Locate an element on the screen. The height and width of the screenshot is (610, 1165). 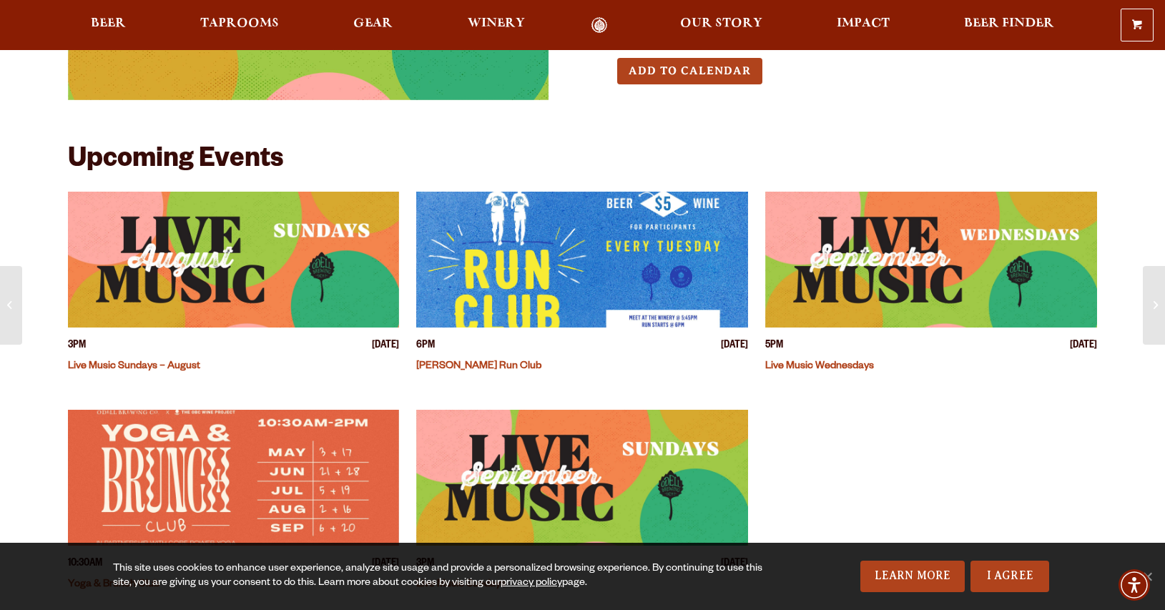
a: privacy policy is located at coordinates (531, 583).